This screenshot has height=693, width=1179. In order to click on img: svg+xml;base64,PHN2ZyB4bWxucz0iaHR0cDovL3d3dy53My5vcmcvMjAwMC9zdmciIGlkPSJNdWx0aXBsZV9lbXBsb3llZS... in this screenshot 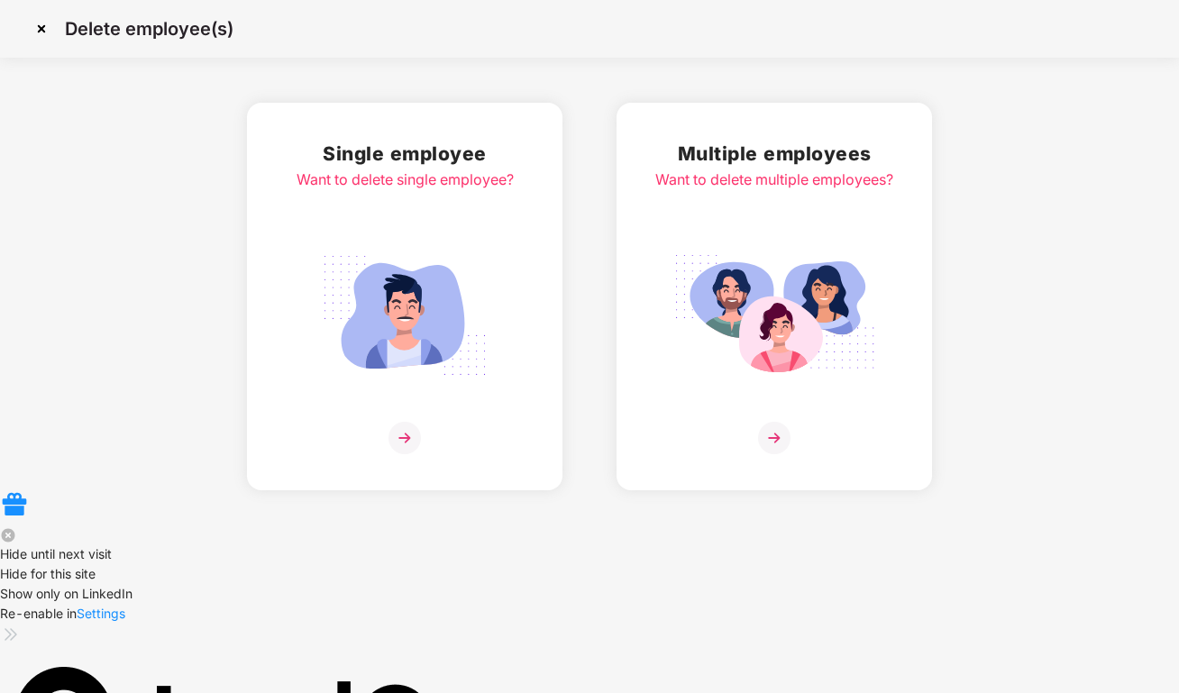, I will do `click(775, 316)`.